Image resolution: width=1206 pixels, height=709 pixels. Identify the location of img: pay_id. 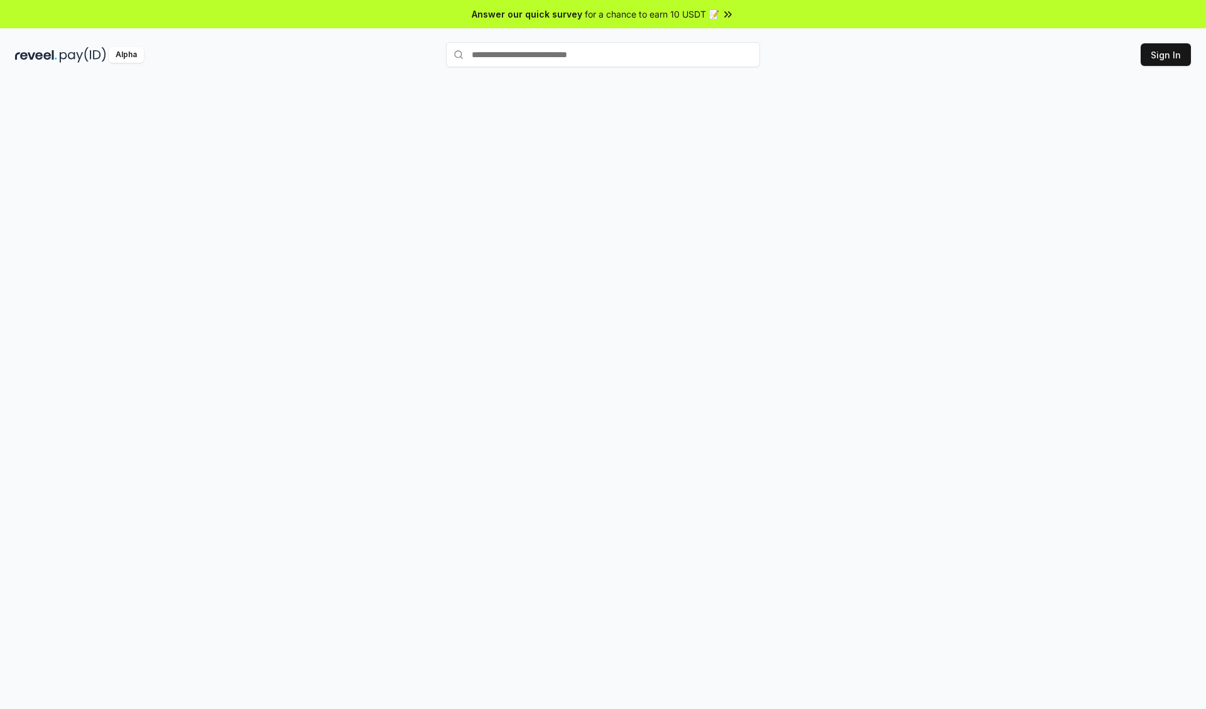
(83, 55).